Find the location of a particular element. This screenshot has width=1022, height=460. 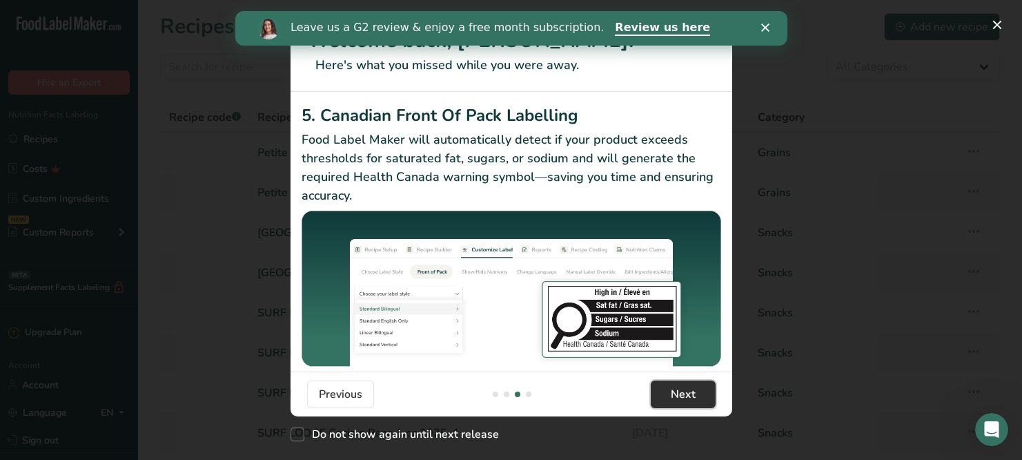

button: Next is located at coordinates (683, 394).